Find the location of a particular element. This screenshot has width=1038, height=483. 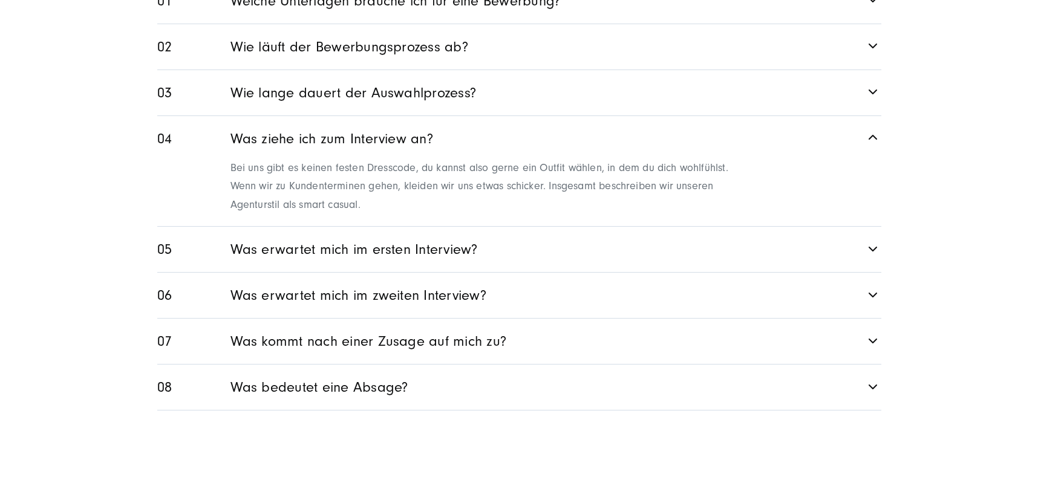

a: Was erwartet mich im zweiten Interview? is located at coordinates (519, 295).